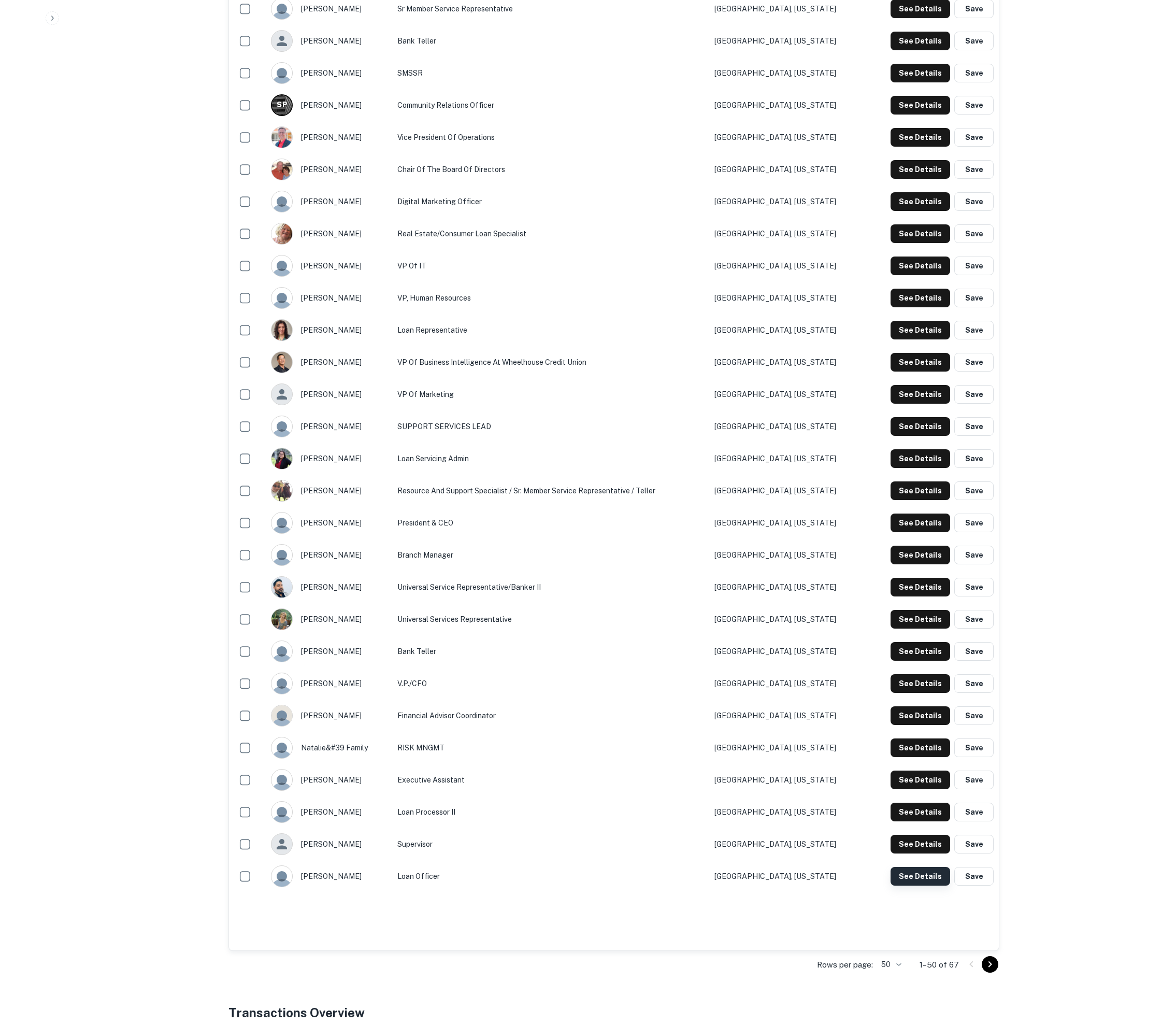 The image size is (1176, 1024). I want to click on div: Chat Widget, so click(1150, 965).